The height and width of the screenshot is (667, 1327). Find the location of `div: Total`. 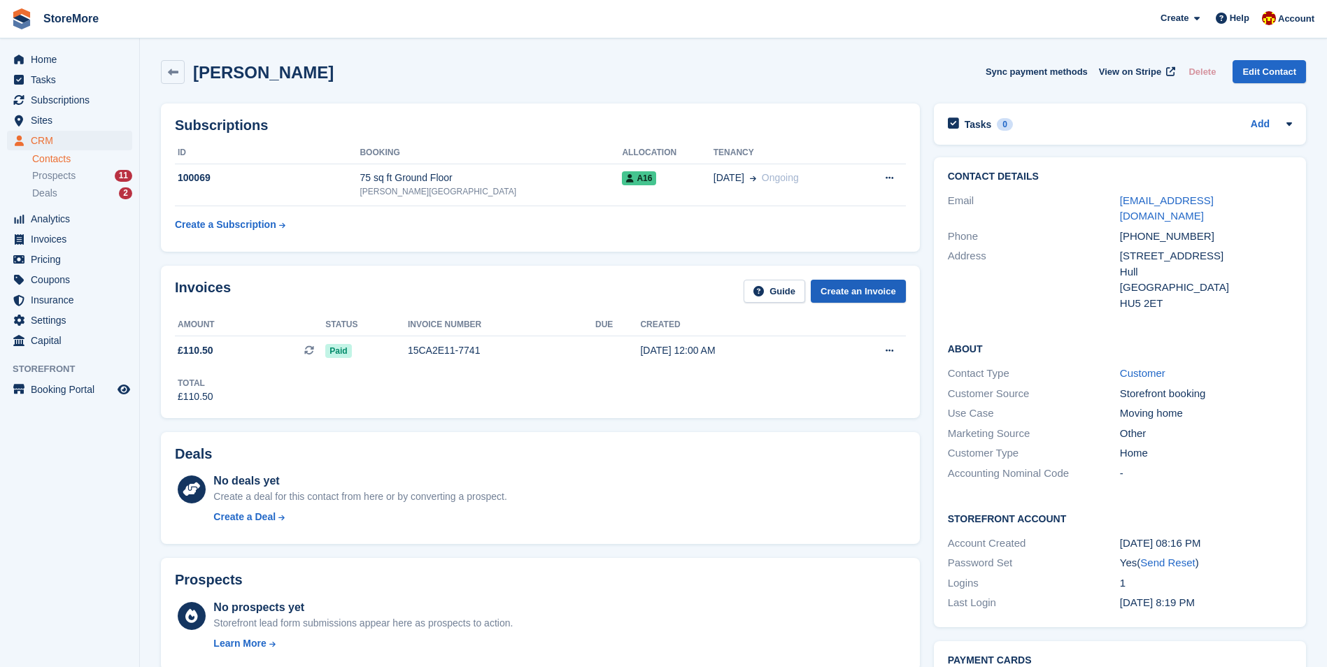

div: Total is located at coordinates (195, 383).